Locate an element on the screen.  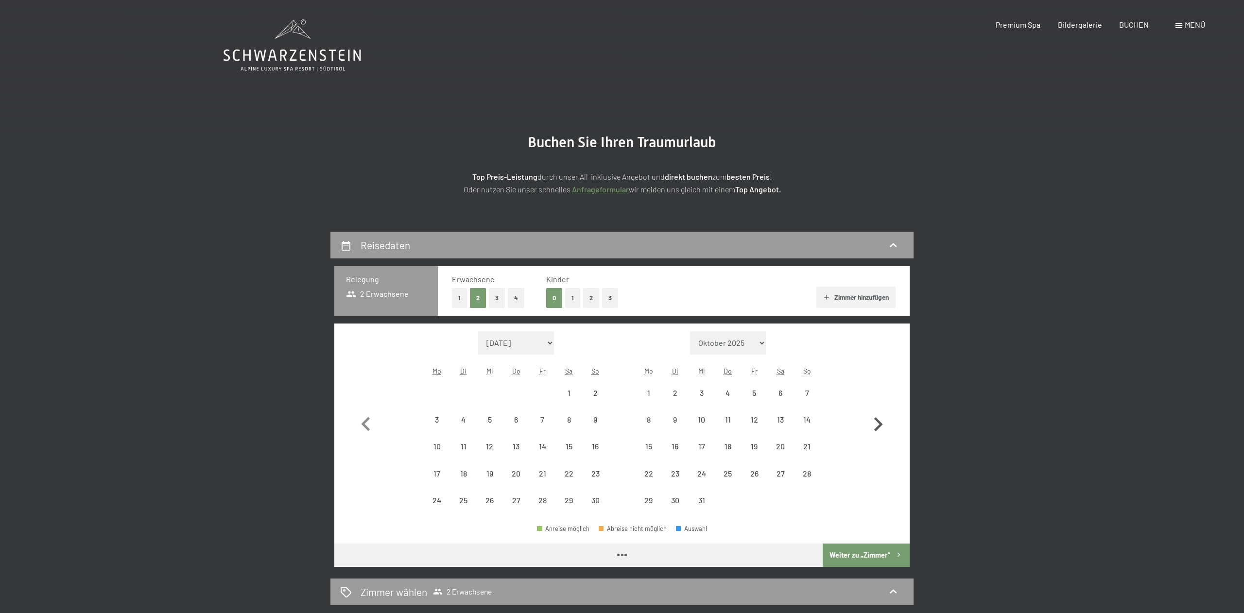
div: Sun Nov 30 2025 is located at coordinates (595, 500).